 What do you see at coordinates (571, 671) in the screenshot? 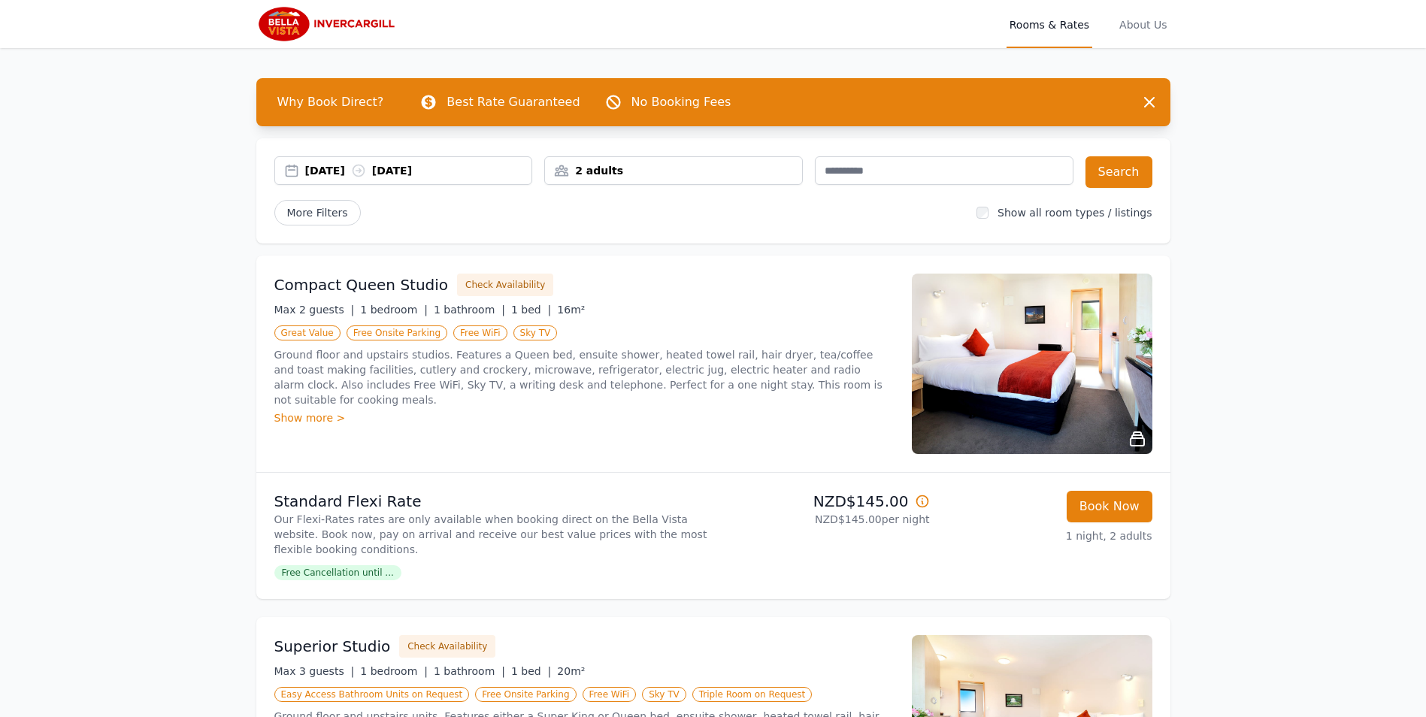
I see `span: 20m²` at bounding box center [571, 671].